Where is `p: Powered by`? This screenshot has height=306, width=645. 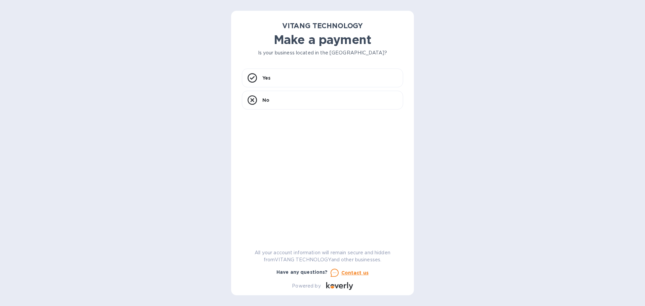 p: Powered by is located at coordinates (306, 286).